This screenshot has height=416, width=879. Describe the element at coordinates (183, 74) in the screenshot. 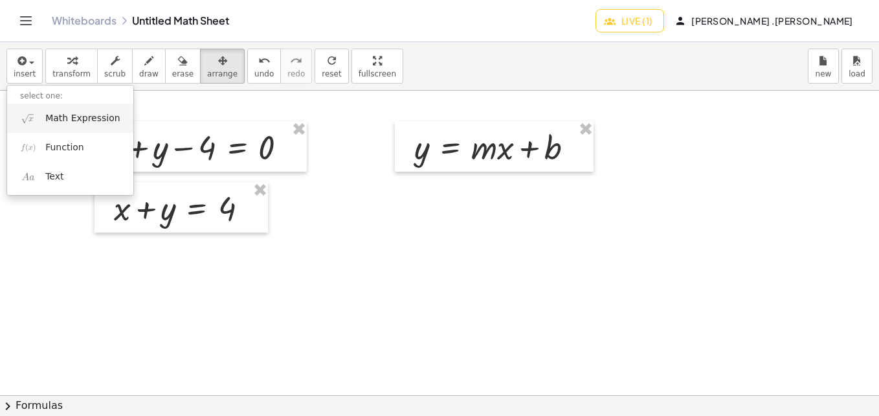

I see `span: erase` at that location.